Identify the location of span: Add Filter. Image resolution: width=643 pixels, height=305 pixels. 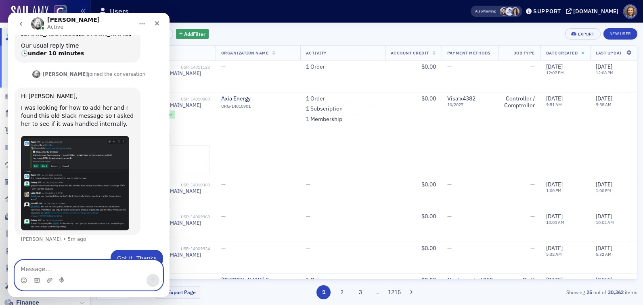
(194, 34).